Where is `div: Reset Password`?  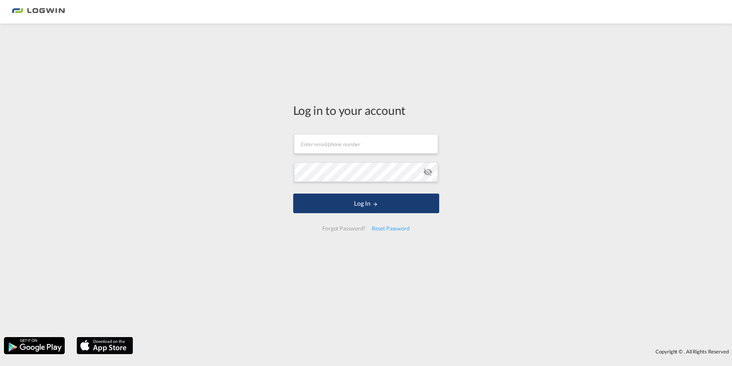
div: Reset Password is located at coordinates (390, 229).